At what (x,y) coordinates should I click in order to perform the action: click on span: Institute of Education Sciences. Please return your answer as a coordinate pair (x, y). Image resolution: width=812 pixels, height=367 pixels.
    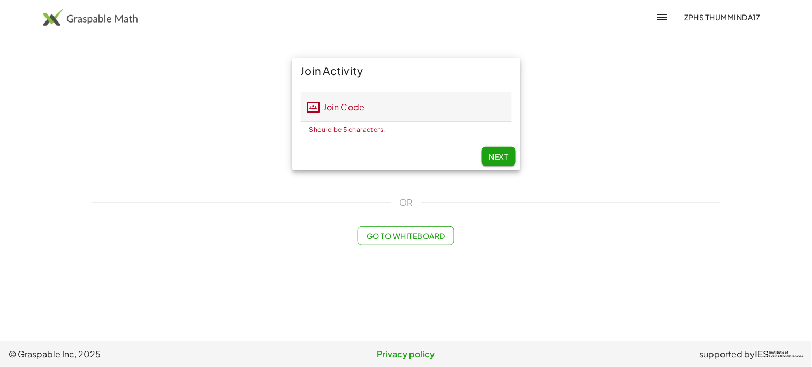
    Looking at the image, I should click on (786, 354).